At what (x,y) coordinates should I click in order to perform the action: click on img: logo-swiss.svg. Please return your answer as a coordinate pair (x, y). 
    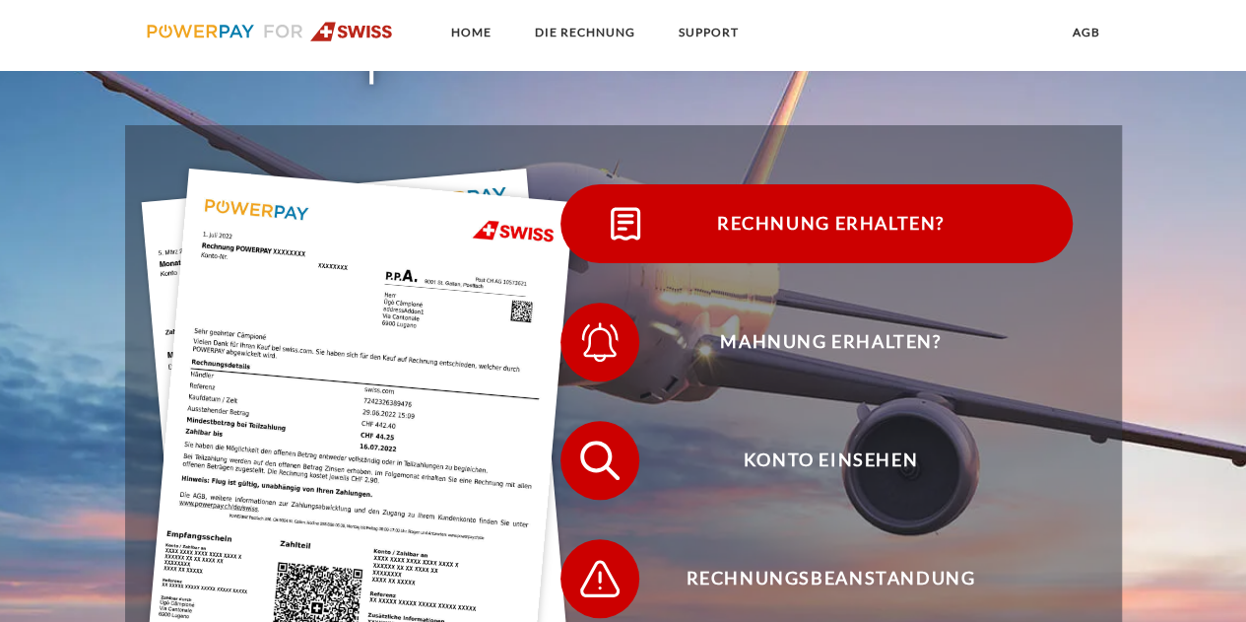
    Looking at the image, I should click on (270, 32).